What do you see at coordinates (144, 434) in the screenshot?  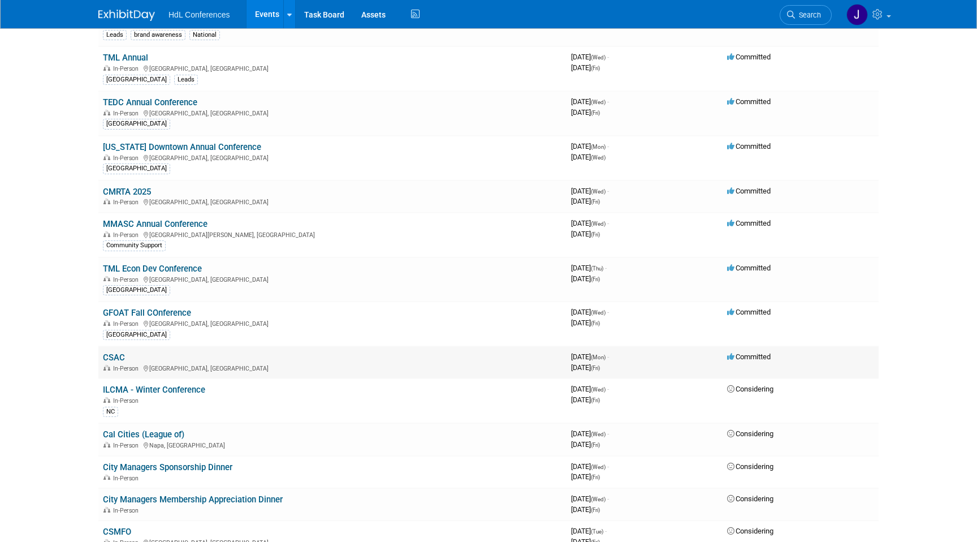 I see `a: Cal Cities (League of)` at bounding box center [144, 434].